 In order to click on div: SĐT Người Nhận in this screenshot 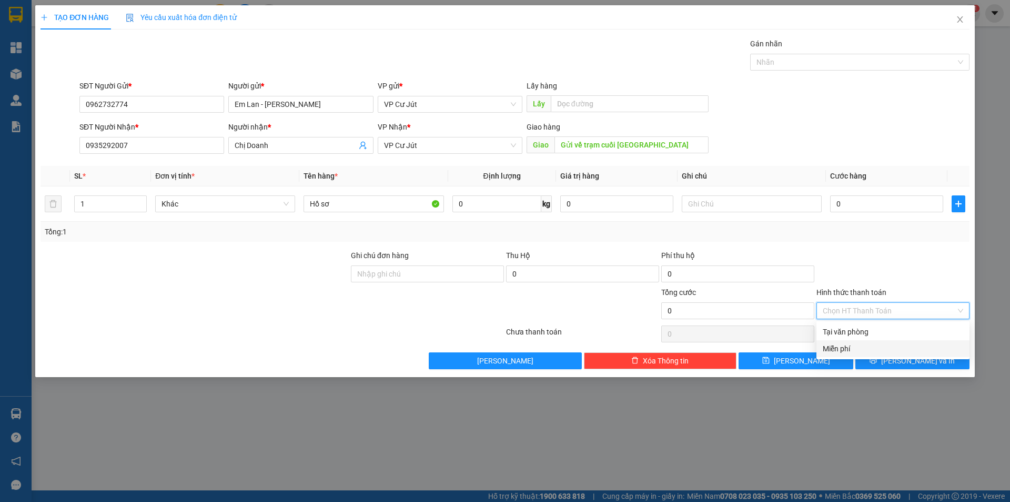, I will do `click(152, 127)`.